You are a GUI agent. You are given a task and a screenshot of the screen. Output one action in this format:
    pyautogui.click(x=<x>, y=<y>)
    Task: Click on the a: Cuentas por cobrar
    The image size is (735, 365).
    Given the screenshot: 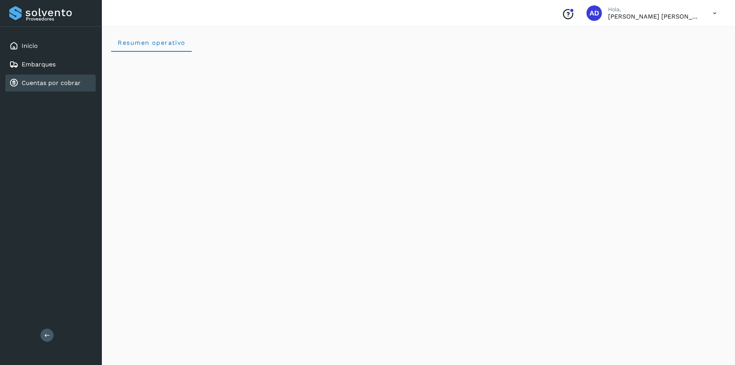 What is the action you would take?
    pyautogui.click(x=51, y=83)
    